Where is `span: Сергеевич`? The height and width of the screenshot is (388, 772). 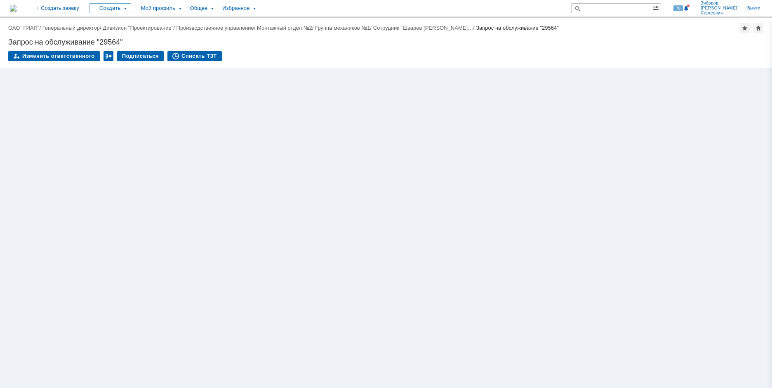
span: Сергеевич is located at coordinates (719, 13).